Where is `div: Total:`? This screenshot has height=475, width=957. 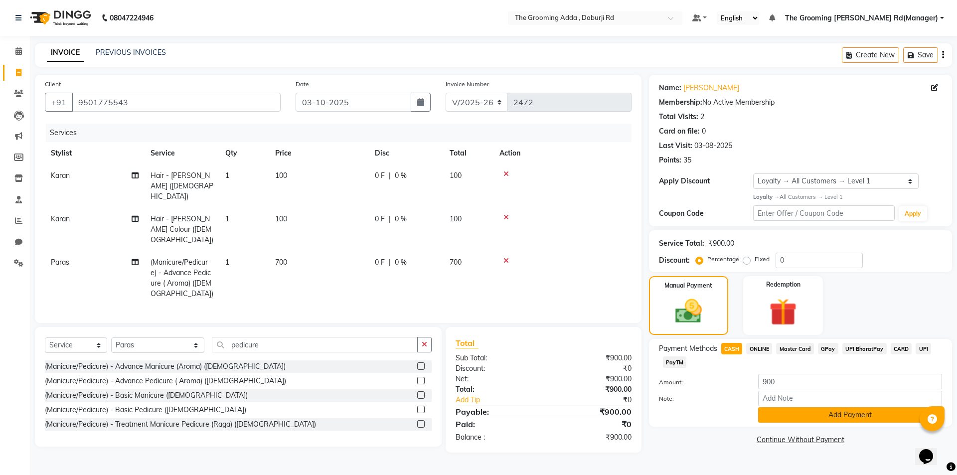 div: Total: is located at coordinates (495, 389).